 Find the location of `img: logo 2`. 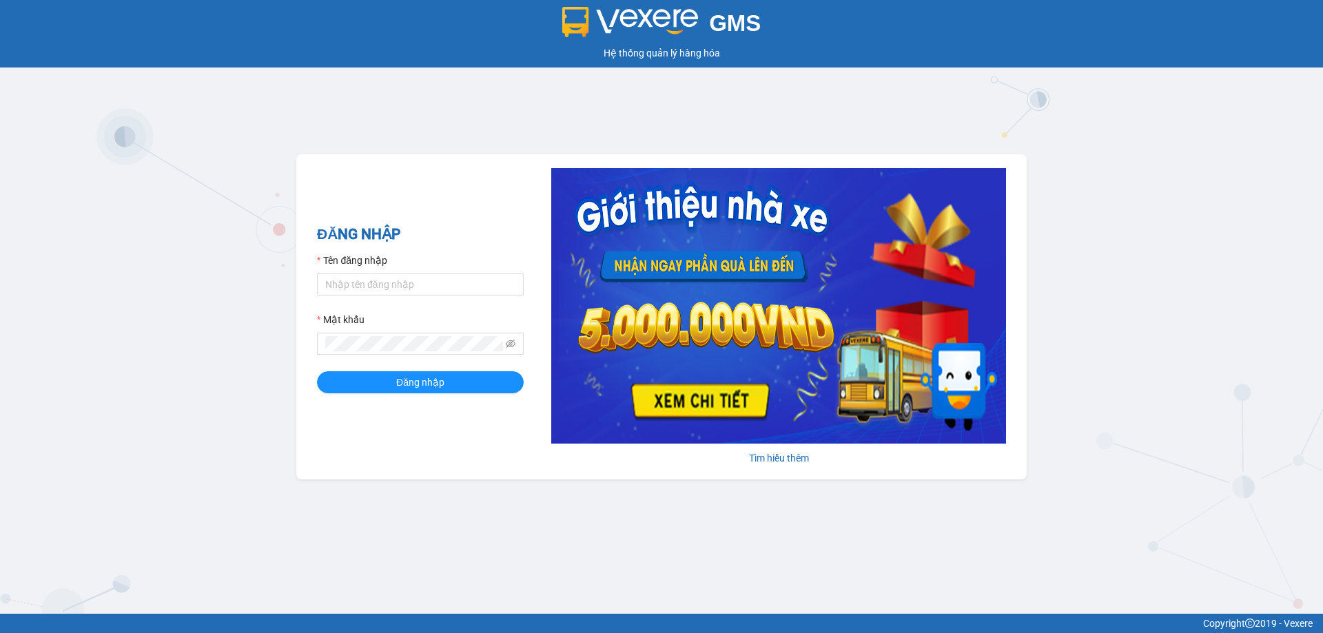

img: logo 2 is located at coordinates (631, 22).